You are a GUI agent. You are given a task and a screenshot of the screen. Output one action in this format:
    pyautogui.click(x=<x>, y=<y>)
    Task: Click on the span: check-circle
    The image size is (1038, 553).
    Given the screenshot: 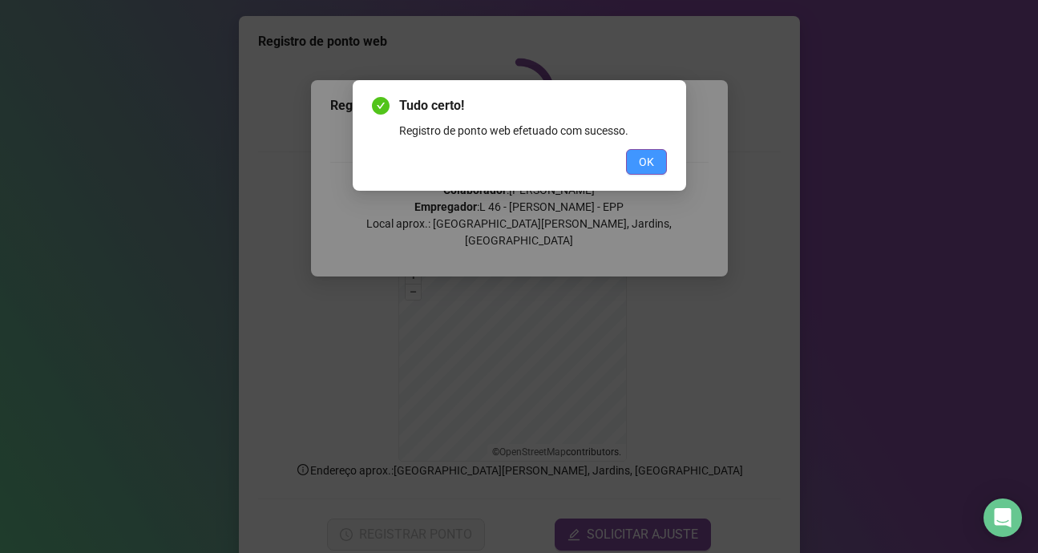 What is the action you would take?
    pyautogui.click(x=381, y=106)
    